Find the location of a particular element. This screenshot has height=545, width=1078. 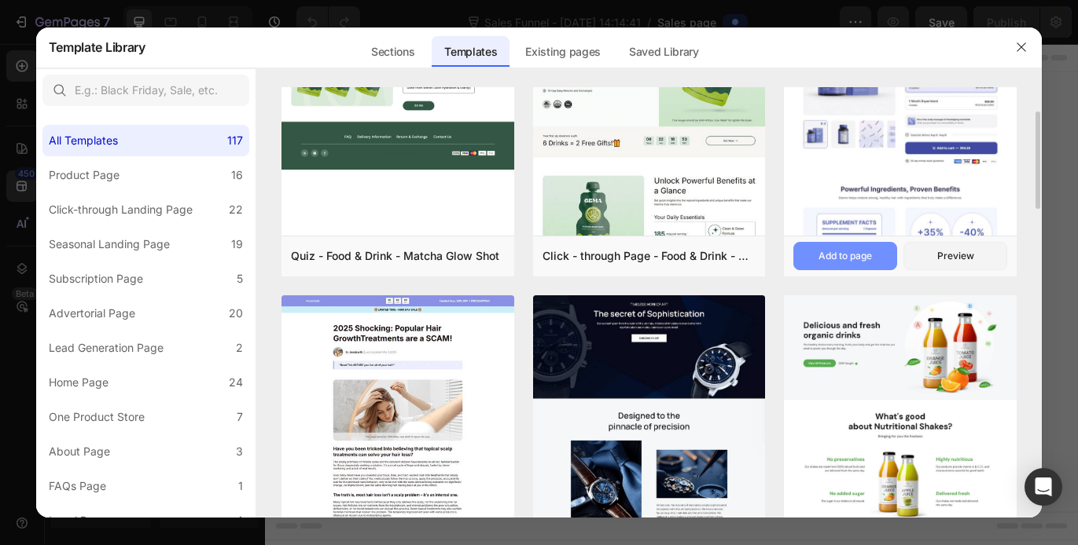

div: 3 is located at coordinates (239, 452).